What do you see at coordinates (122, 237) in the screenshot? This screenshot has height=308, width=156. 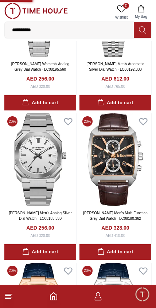 I see `div: Request a callback` at bounding box center [122, 237].